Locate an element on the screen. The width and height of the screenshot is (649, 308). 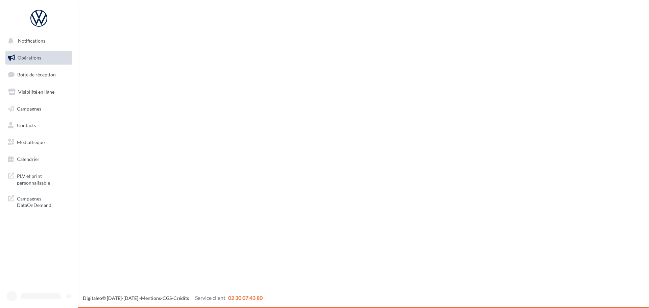
span: Notifications is located at coordinates (31, 41).